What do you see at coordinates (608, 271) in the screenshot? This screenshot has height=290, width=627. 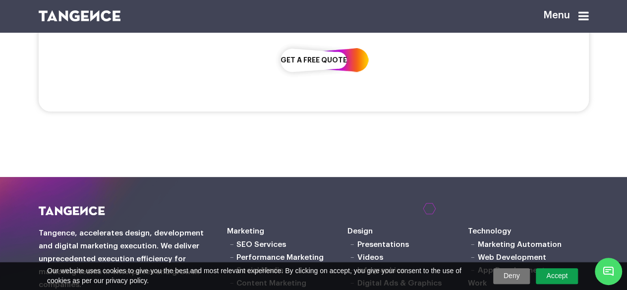 I see `div: Chat Widget` at bounding box center [608, 271].